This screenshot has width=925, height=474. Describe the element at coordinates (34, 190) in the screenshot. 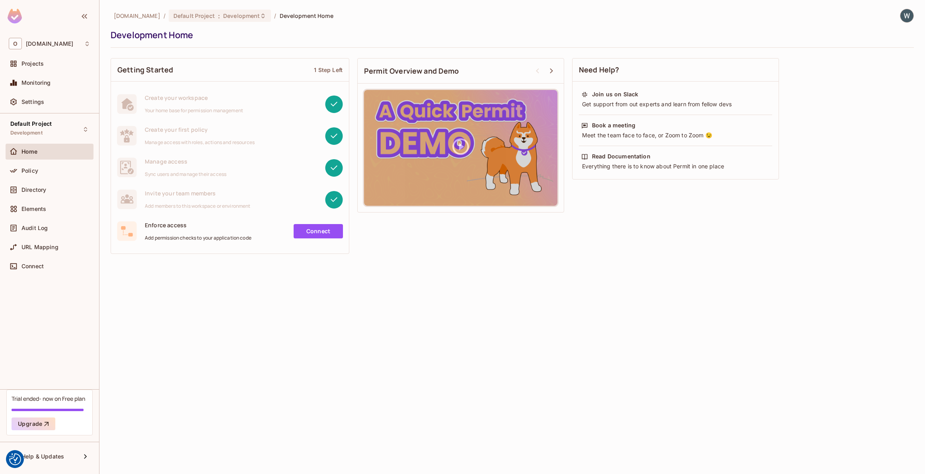

I see `span: Directory` at that location.